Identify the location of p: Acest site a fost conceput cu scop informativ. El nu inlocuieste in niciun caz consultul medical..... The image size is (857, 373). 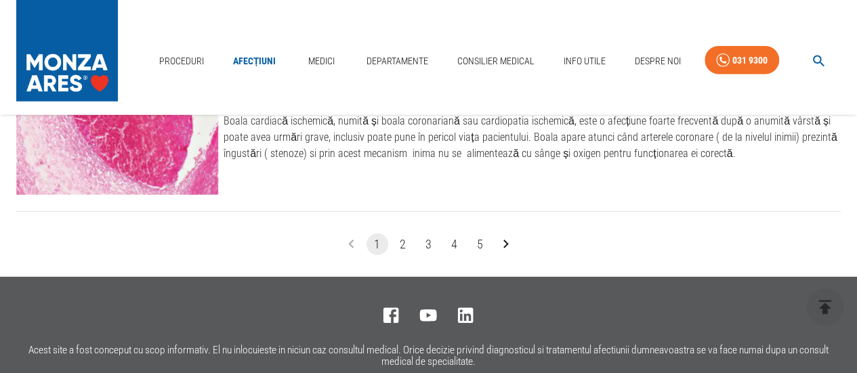
(428, 356).